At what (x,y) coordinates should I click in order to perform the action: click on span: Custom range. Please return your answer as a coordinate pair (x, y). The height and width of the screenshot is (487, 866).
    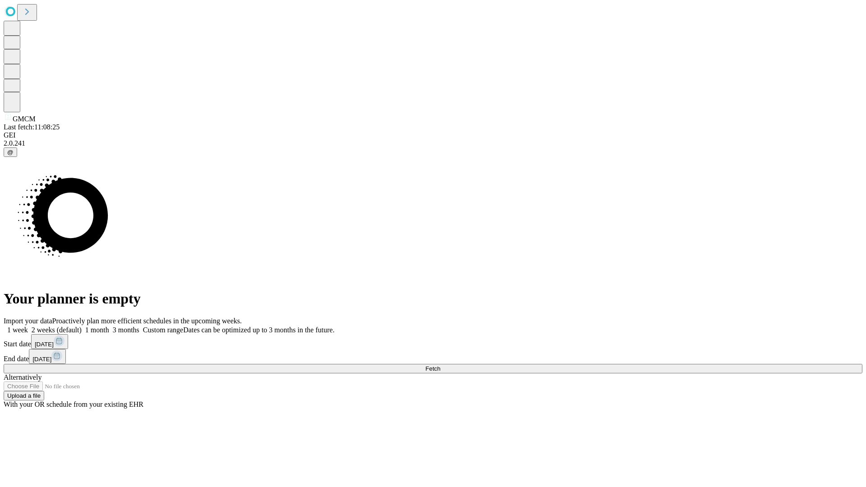
    Looking at the image, I should click on (163, 330).